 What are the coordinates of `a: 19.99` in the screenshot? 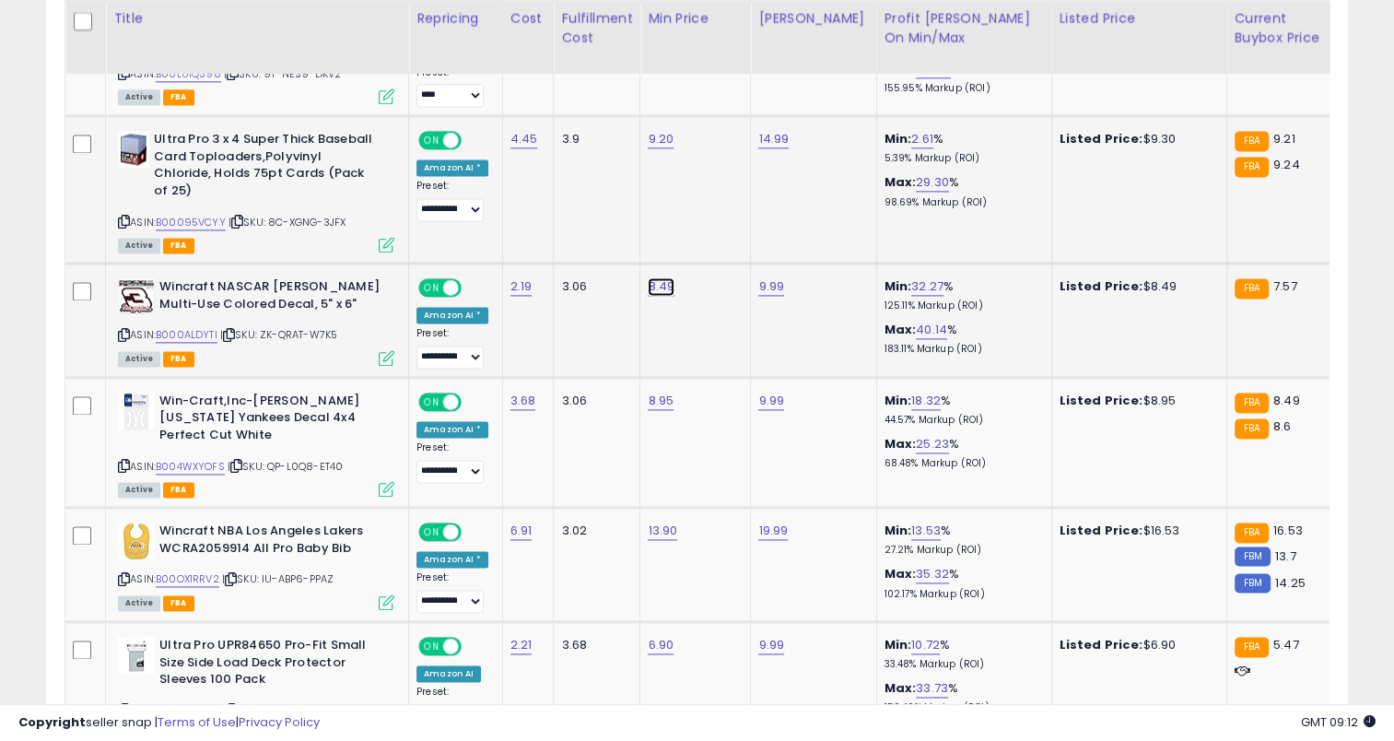 It's located at (773, 531).